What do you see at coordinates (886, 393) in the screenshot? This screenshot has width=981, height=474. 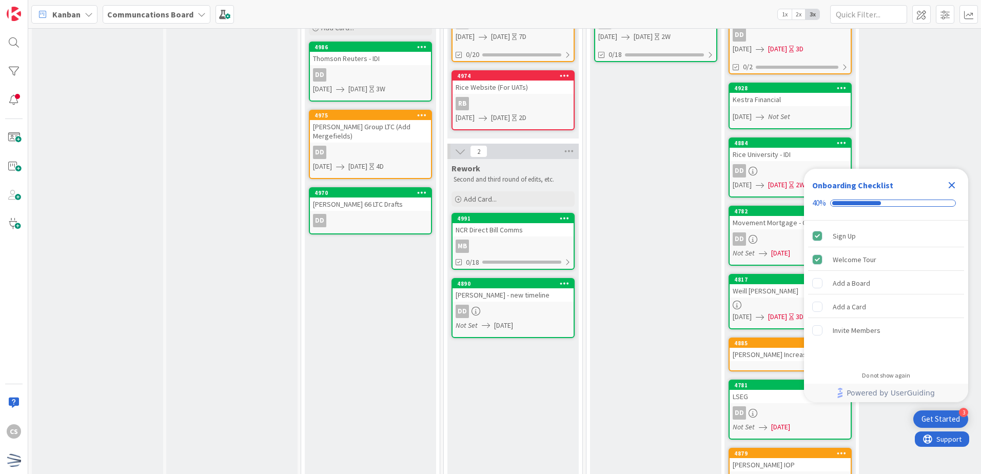 I see `a: Powered by UserGuiding` at bounding box center [886, 393].